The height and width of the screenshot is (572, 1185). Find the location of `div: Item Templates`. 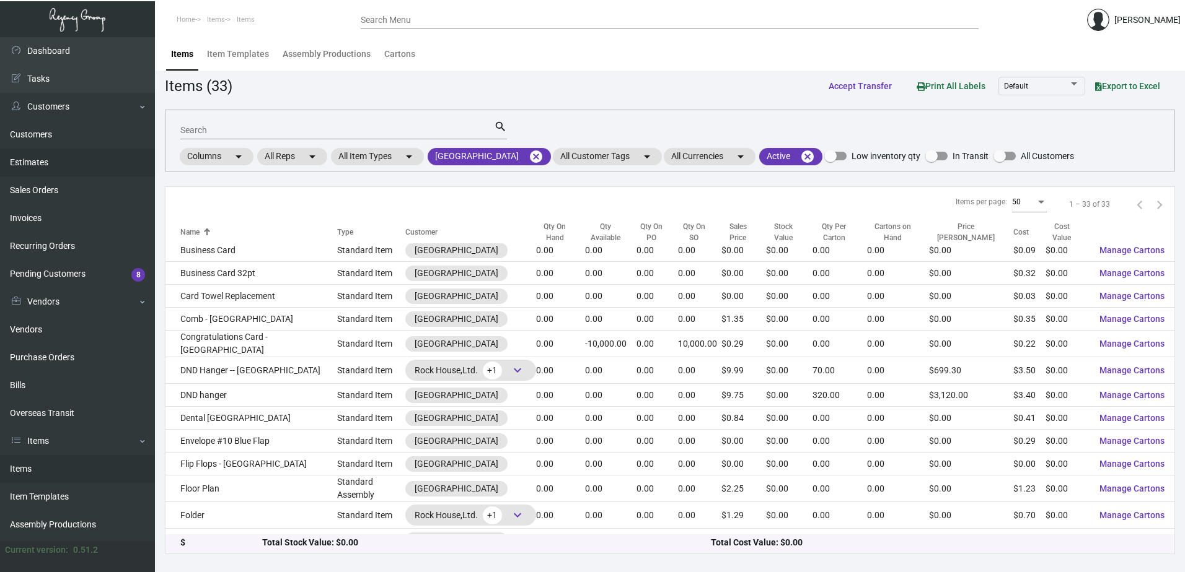

div: Item Templates is located at coordinates (238, 54).